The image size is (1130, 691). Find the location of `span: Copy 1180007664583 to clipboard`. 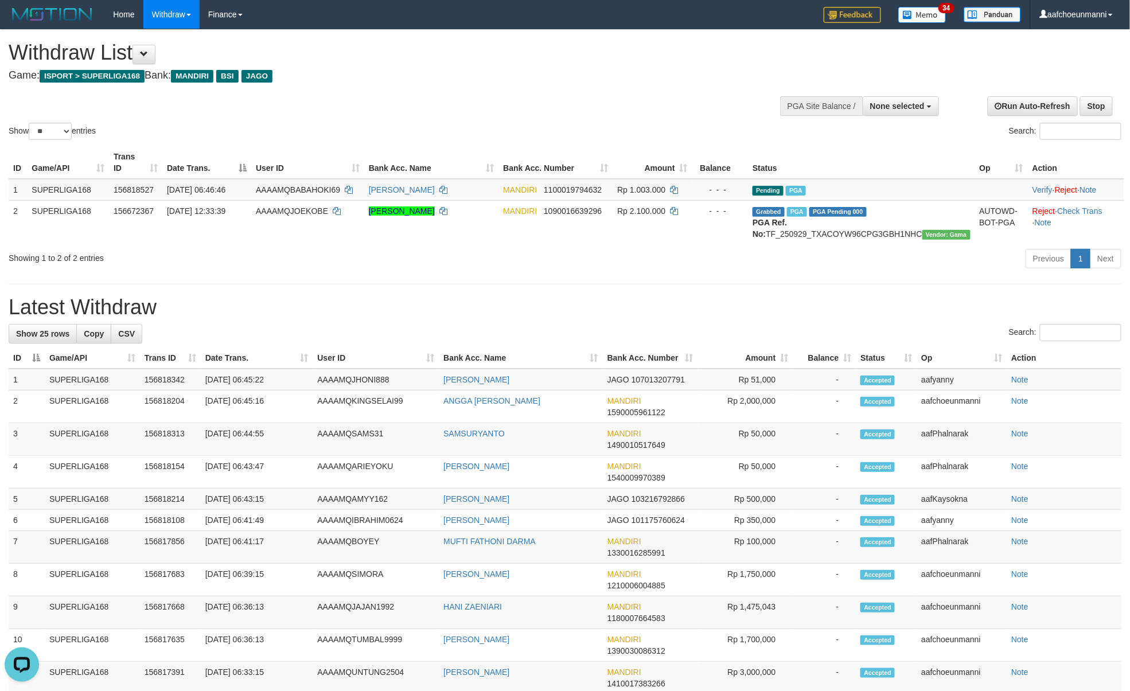

span: Copy 1180007664583 to clipboard is located at coordinates (636, 618).